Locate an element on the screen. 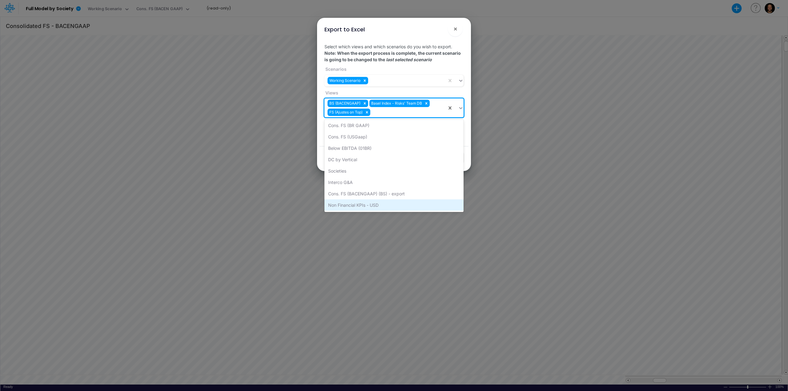 The height and width of the screenshot is (391, 788). div: Cons. FS (BR GAAP) is located at coordinates (394, 125).